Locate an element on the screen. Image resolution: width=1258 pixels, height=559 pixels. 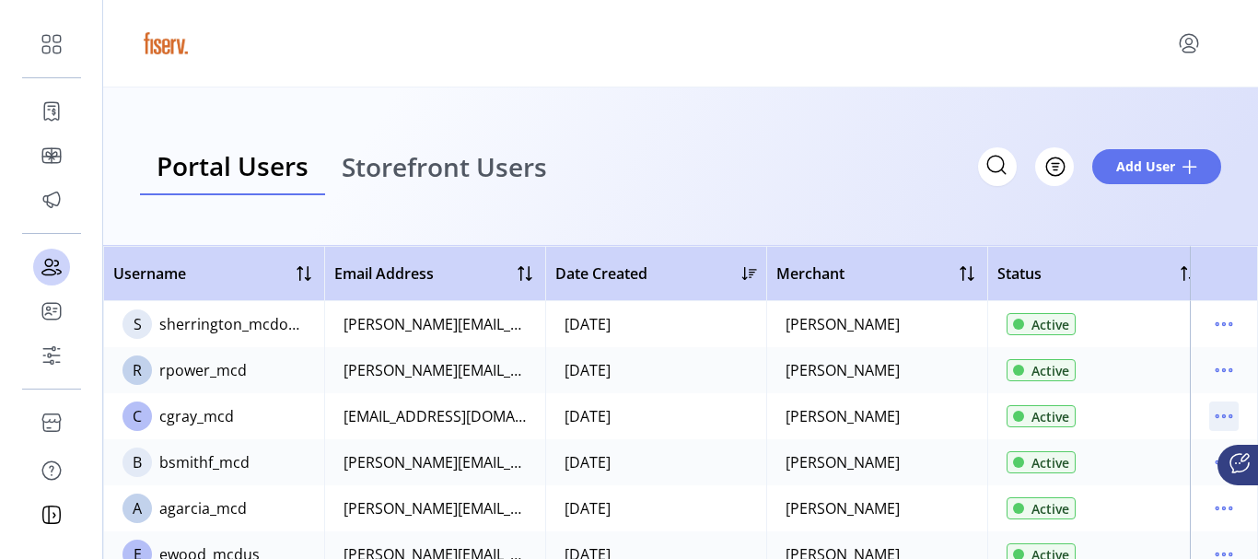
span: C is located at coordinates (137, 416).